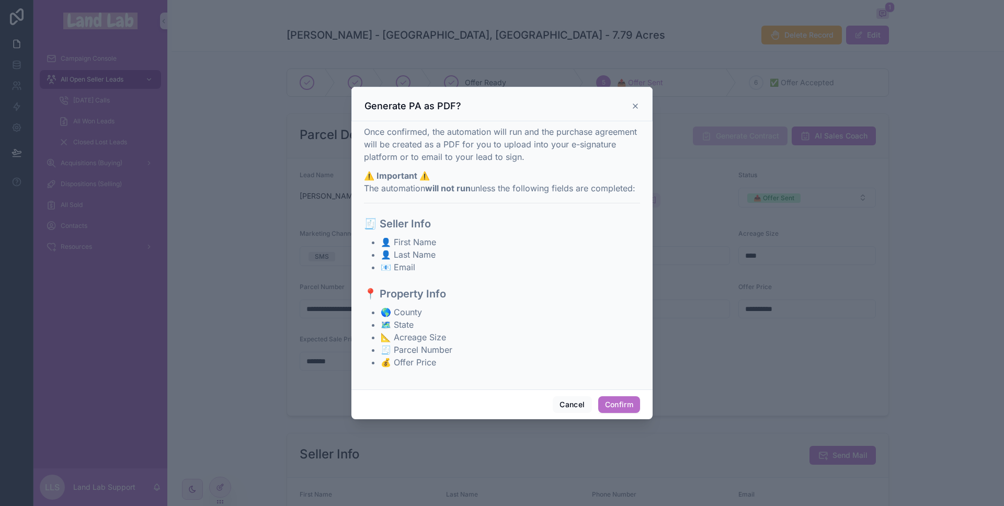 The height and width of the screenshot is (506, 1004). Describe the element at coordinates (502, 224) in the screenshot. I see `h3: 🧾 Seller Info` at that location.